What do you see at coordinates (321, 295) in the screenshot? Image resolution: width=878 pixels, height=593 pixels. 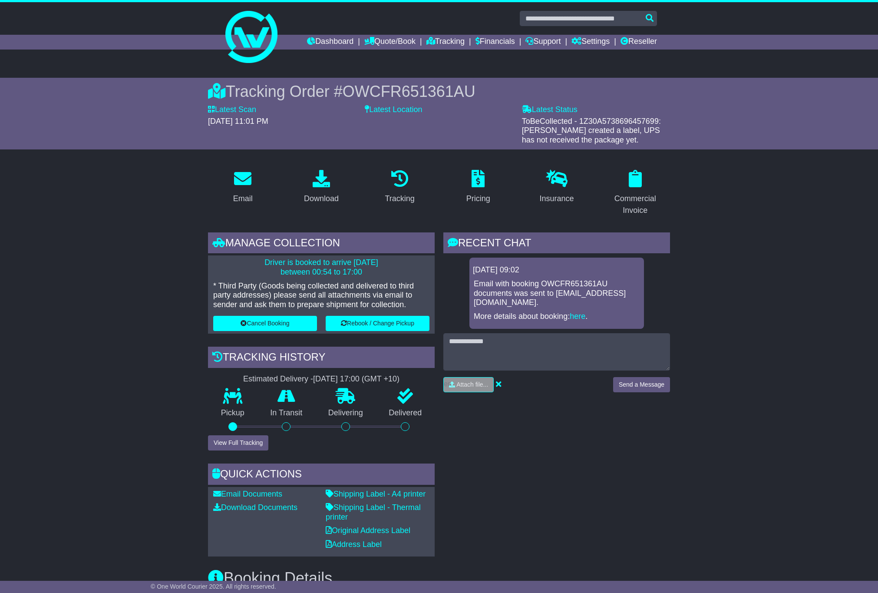 I see `p: * Third Party (Goods being collected and delivered to third party addresses) please send all atta...` at bounding box center [321, 295].